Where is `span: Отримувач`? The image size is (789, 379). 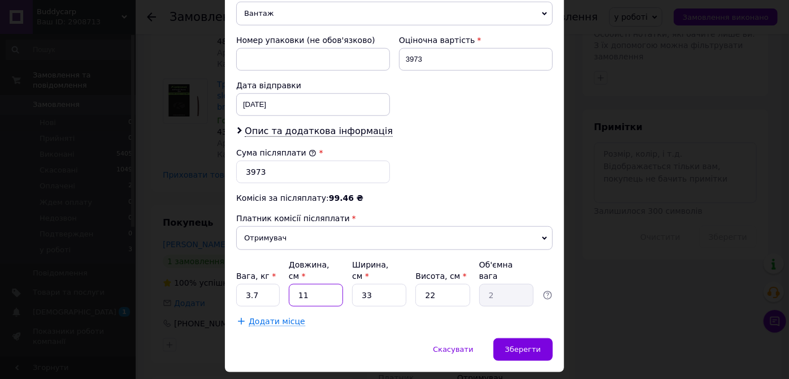
span: Отримувач is located at coordinates (395, 238).